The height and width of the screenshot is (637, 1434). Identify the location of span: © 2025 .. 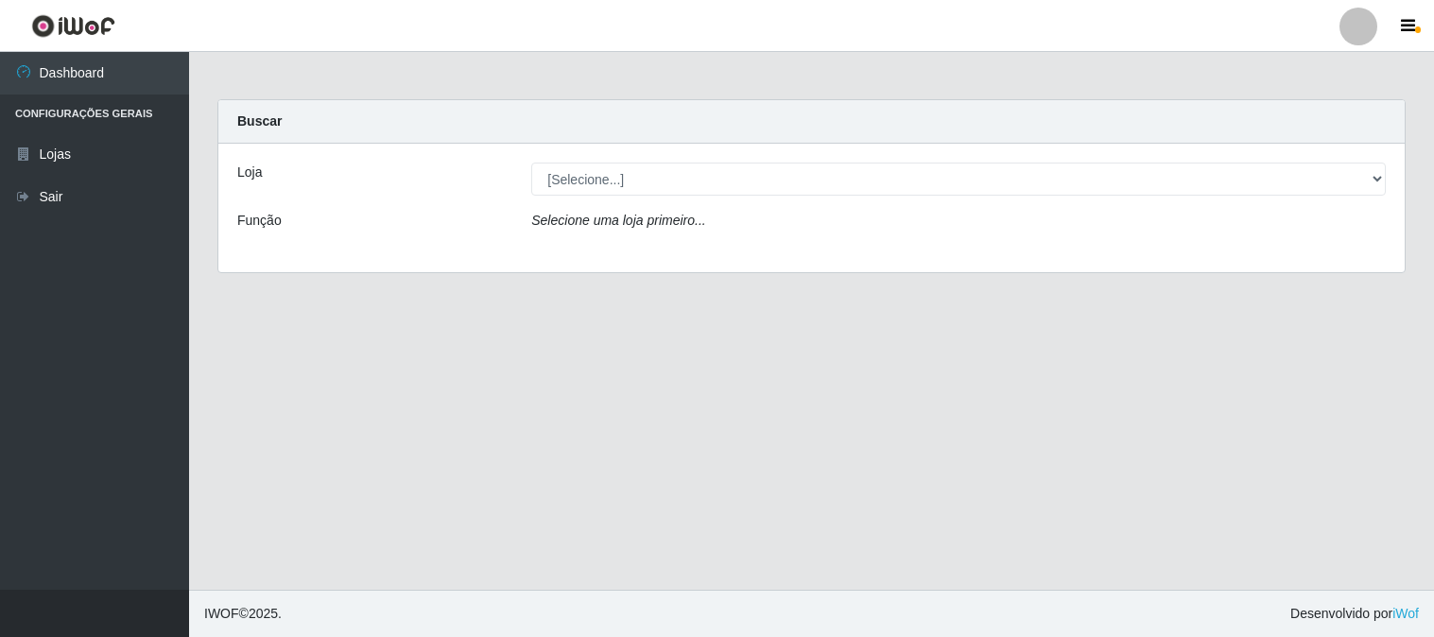
(243, 614).